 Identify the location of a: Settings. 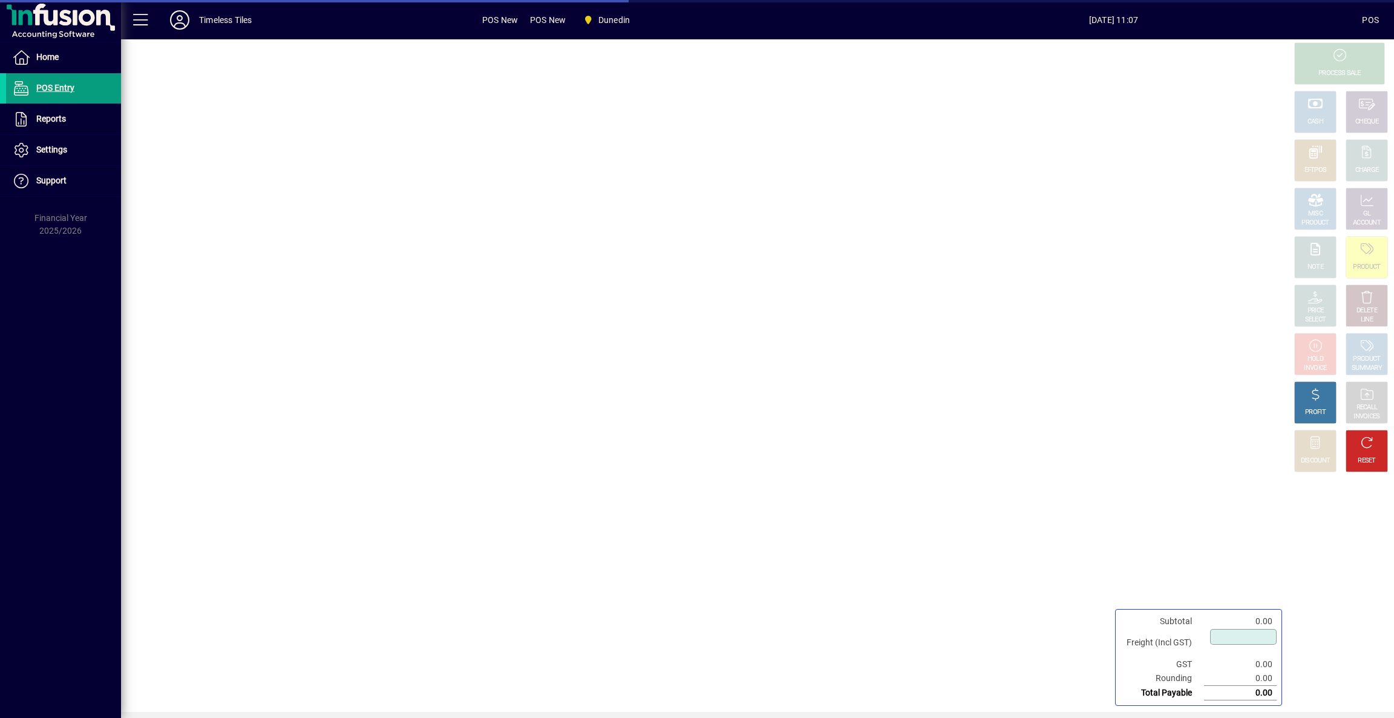
(64, 150).